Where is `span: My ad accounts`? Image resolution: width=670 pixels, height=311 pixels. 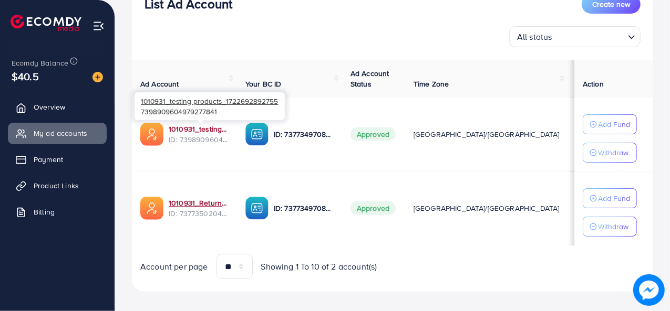 span: My ad accounts is located at coordinates (60, 133).